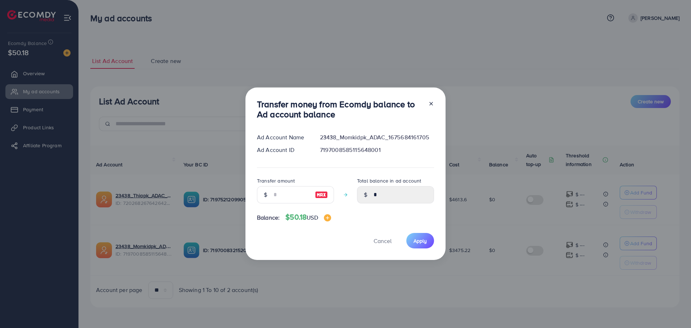 The height and width of the screenshot is (328, 691). What do you see at coordinates (308, 217) in the screenshot?
I see `h4: $50.18` at bounding box center [308, 217].